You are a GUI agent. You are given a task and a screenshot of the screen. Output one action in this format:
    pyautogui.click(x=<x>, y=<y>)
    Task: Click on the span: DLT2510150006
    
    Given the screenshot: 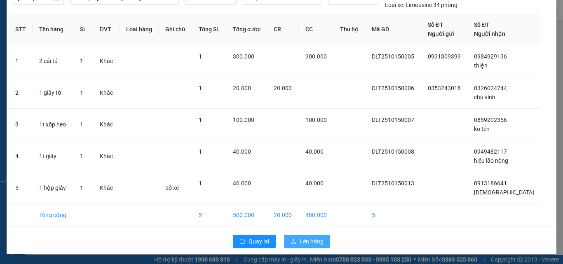 What is the action you would take?
    pyautogui.click(x=393, y=88)
    